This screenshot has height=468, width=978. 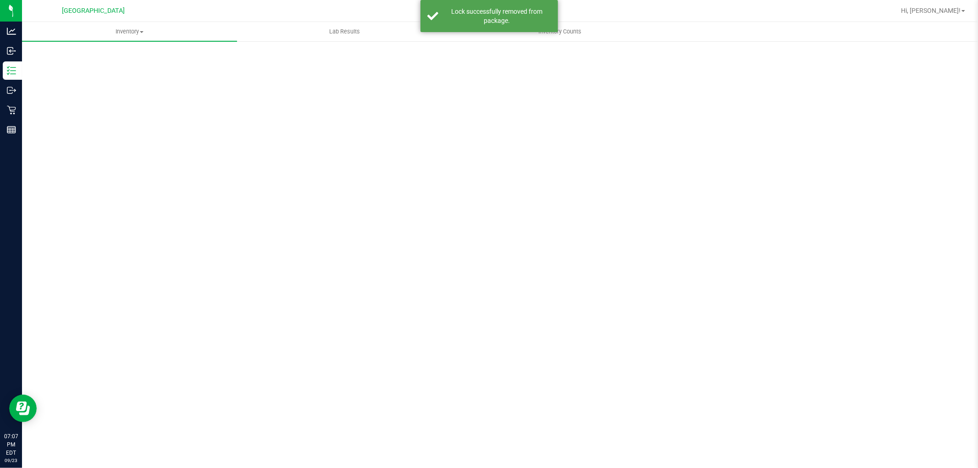 What do you see at coordinates (560, 32) in the screenshot?
I see `span: Inventory Counts` at bounding box center [560, 32].